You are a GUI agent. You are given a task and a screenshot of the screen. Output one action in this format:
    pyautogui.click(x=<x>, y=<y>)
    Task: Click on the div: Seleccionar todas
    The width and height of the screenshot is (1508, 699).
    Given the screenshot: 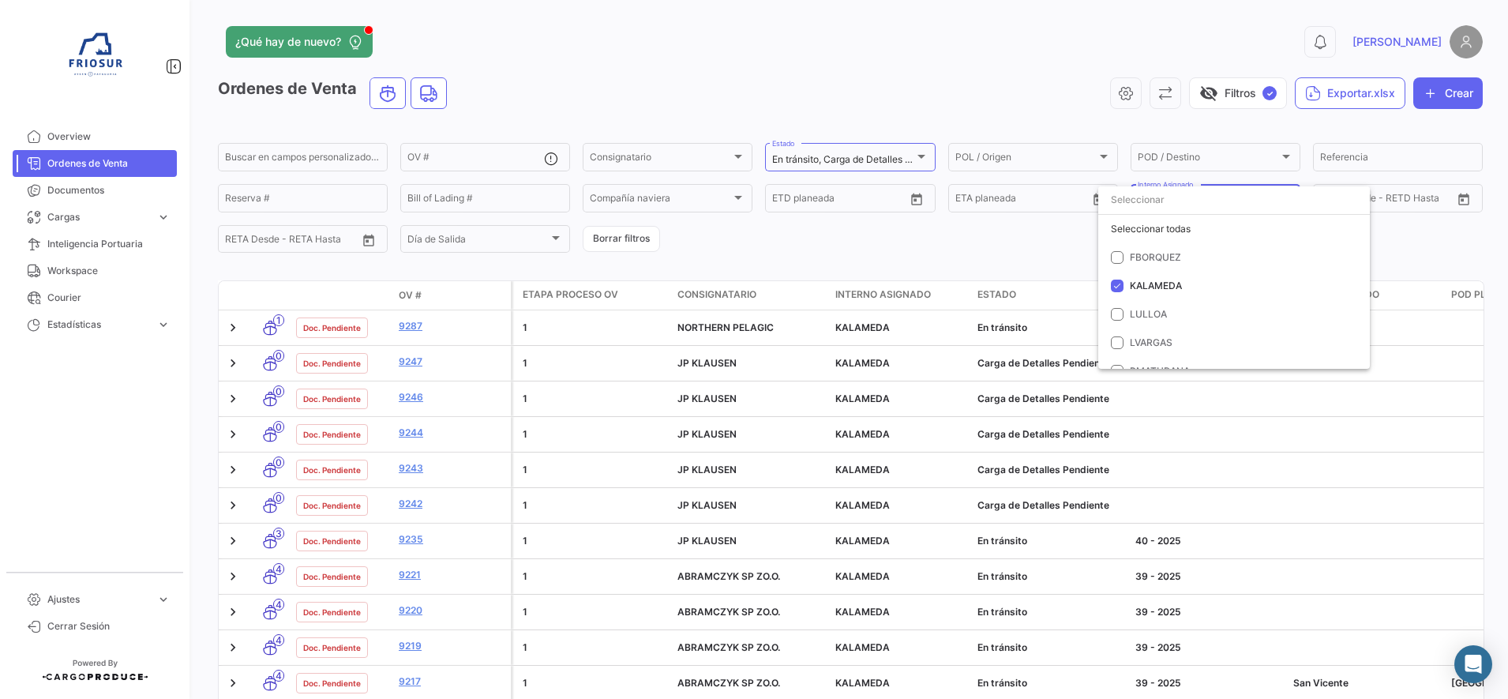 What is the action you would take?
    pyautogui.click(x=1234, y=229)
    